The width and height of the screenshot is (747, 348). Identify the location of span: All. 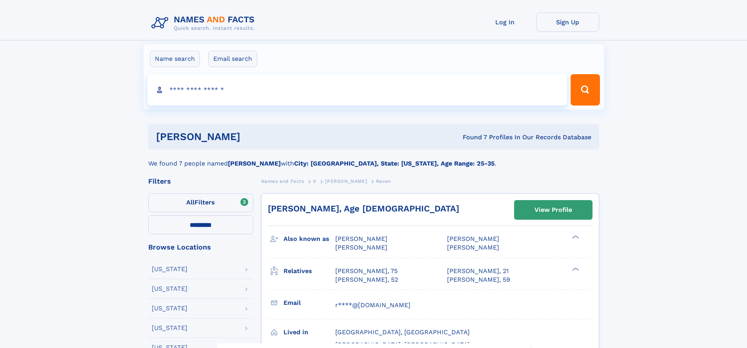
(190, 202).